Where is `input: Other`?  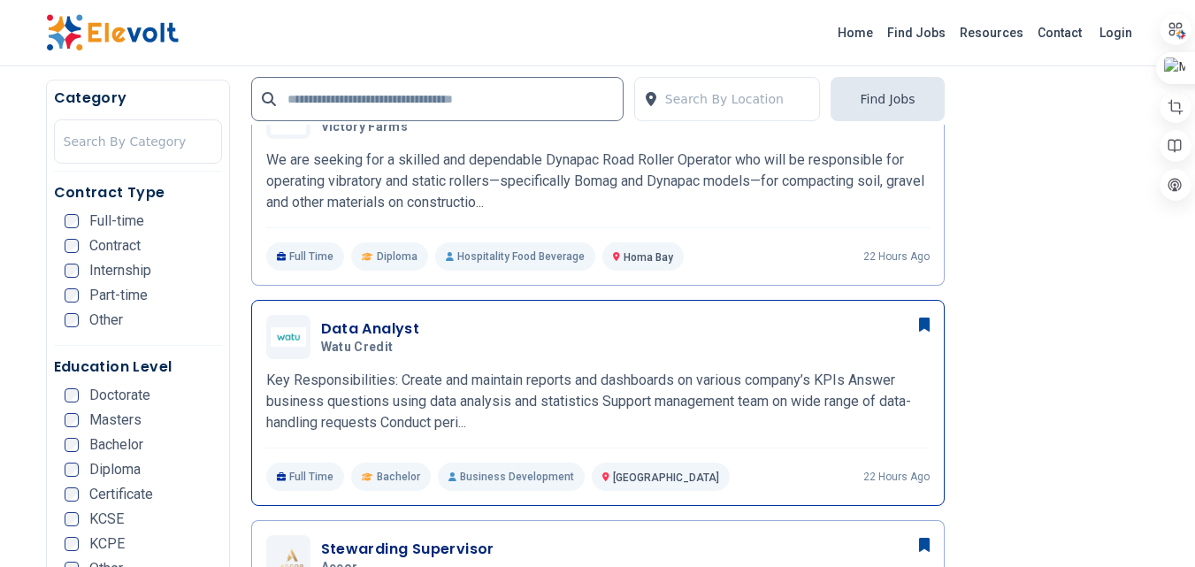
input: Other is located at coordinates (72, 320).